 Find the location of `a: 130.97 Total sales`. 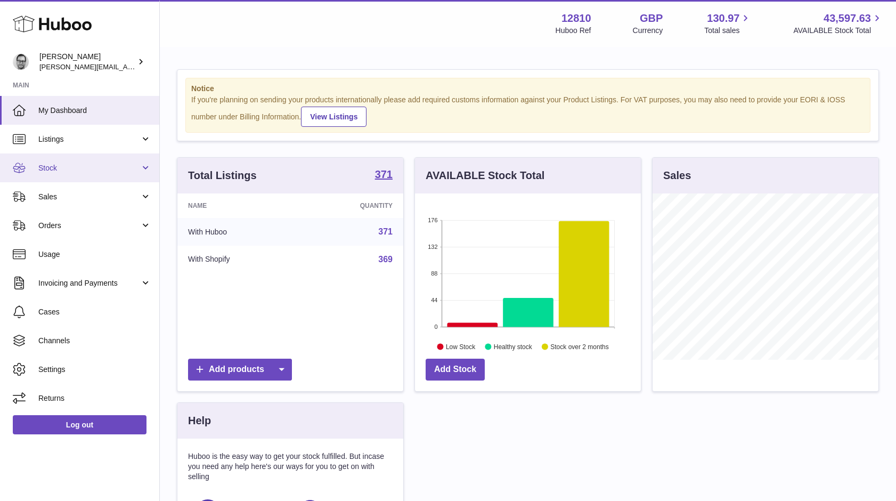

a: 130.97 Total sales is located at coordinates (728, 23).